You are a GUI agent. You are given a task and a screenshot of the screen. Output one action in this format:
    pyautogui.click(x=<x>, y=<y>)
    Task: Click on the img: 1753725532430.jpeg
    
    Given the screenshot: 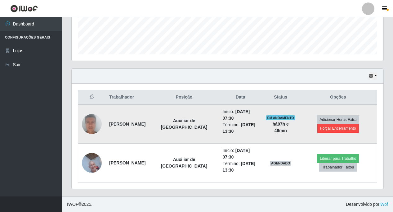 What is the action you would take?
    pyautogui.click(x=92, y=162)
    